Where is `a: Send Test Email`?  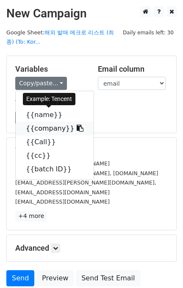
a: Send Test Email is located at coordinates (108, 278).